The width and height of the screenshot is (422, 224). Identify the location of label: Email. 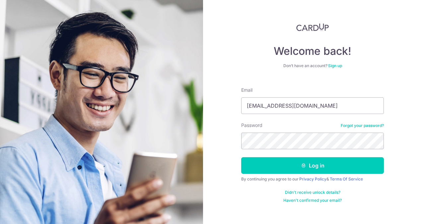
(247, 90).